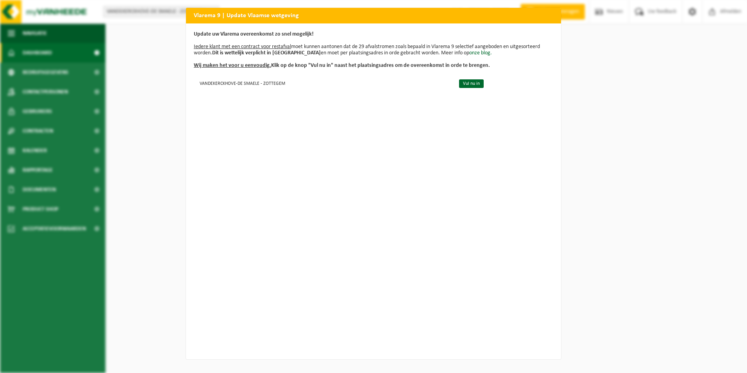 This screenshot has width=747, height=373. Describe the element at coordinates (342, 65) in the screenshot. I see `b: Klik op de knop "Vul nu in" naast het plaatsingsadres om de overeenkomst in orde te brengen.` at that location.